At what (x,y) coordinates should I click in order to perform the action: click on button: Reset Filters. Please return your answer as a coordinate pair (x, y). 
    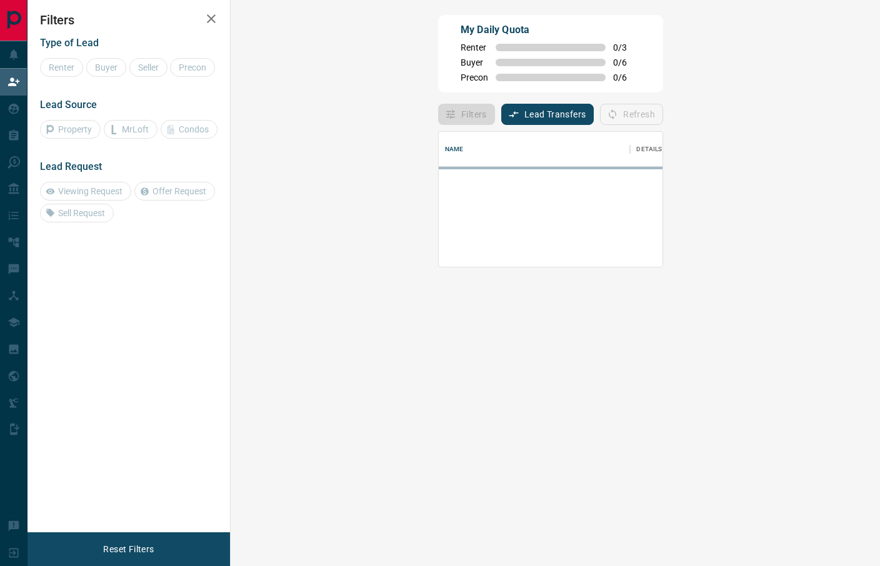
    Looking at the image, I should click on (128, 549).